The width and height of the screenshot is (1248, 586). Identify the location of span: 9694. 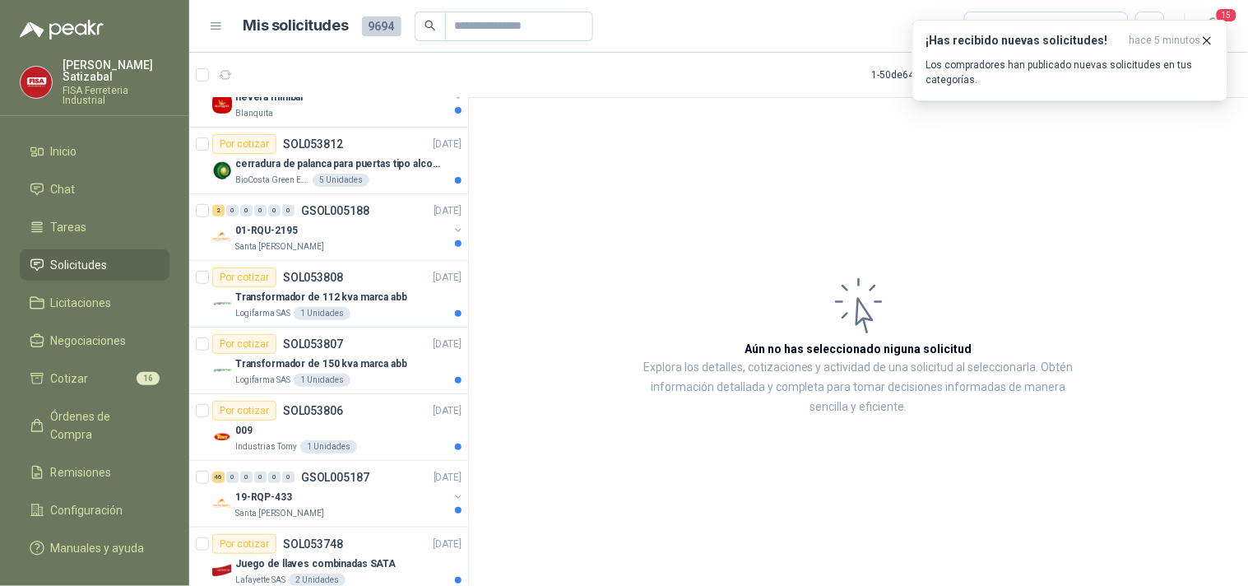
(382, 26).